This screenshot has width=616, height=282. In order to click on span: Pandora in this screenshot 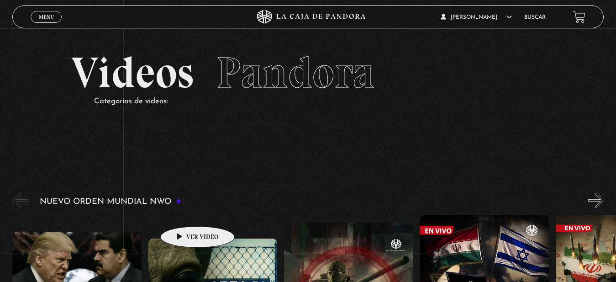, I will do `click(295, 73)`.